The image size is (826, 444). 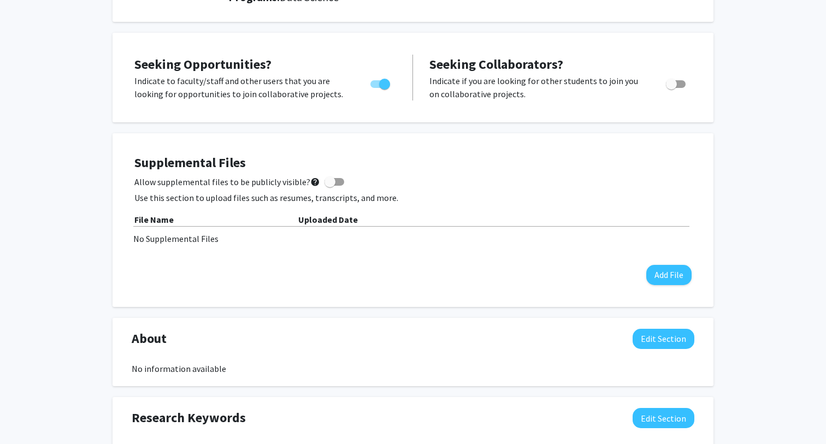 I want to click on button: Edit About, so click(x=663, y=339).